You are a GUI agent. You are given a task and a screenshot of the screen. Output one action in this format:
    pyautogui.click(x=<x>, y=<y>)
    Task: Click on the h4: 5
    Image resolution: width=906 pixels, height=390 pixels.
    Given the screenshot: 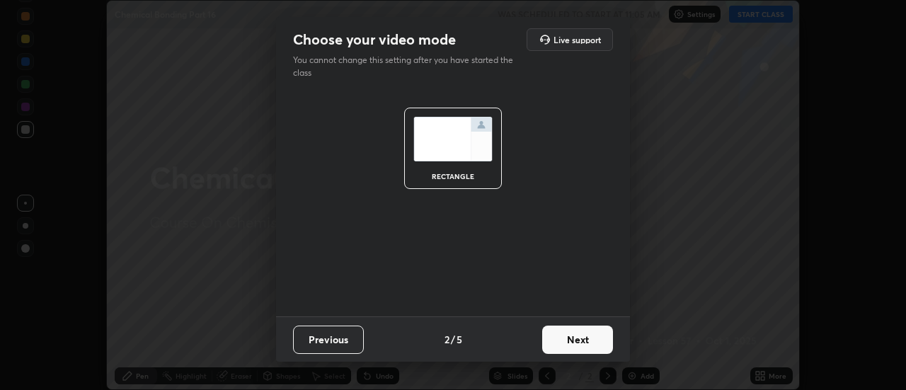 What is the action you would take?
    pyautogui.click(x=459, y=339)
    